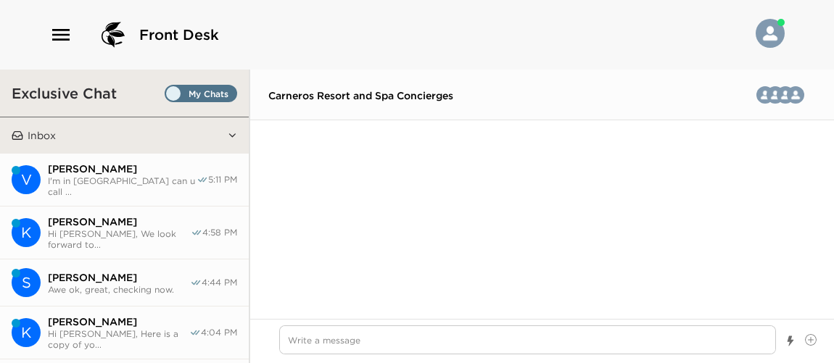 The width and height of the screenshot is (834, 363). Describe the element at coordinates (26, 233) in the screenshot. I see `div: Kristin Reilly` at that location.